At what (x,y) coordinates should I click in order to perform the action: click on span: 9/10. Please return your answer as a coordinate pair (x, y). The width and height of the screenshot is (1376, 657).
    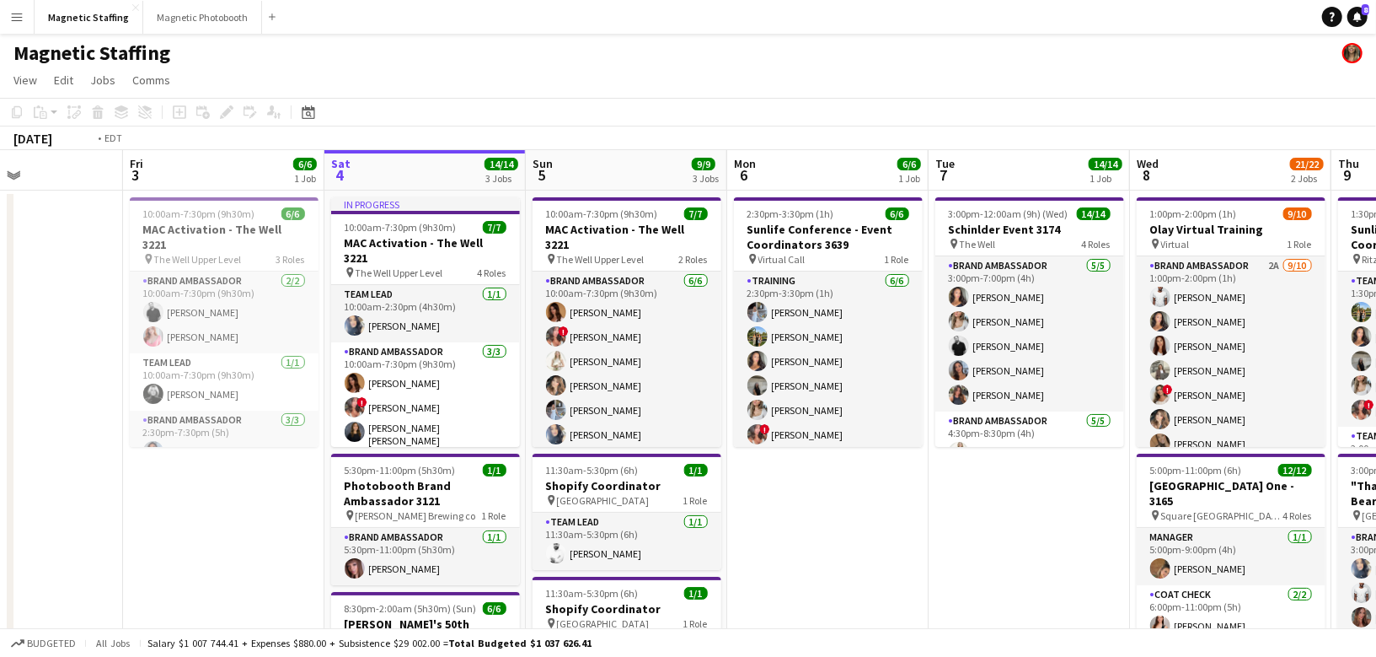
    Looking at the image, I should click on (1298, 213).